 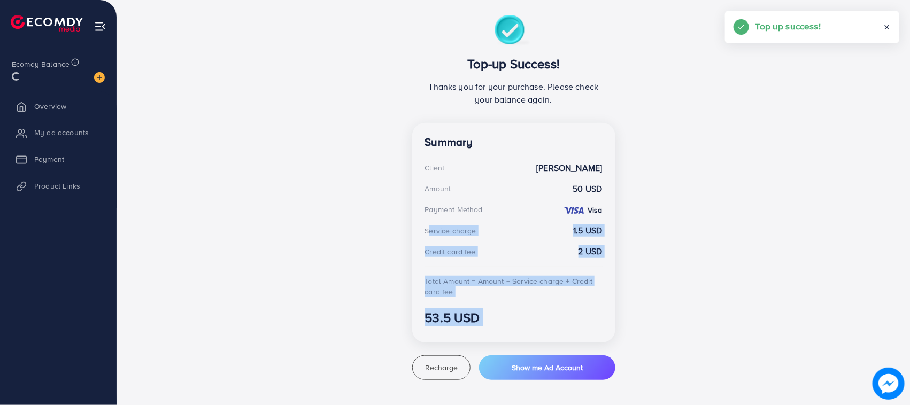 What do you see at coordinates (100, 26) in the screenshot?
I see `img: menu` at bounding box center [100, 26].